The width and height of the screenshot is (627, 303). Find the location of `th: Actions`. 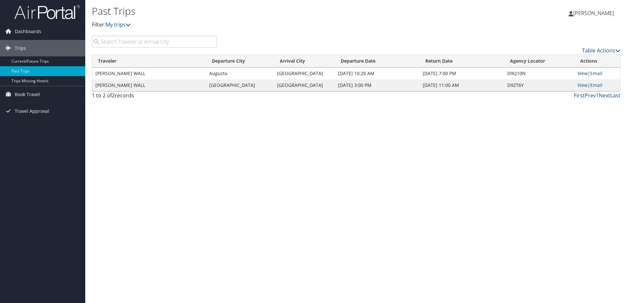

th: Actions is located at coordinates (597, 61).